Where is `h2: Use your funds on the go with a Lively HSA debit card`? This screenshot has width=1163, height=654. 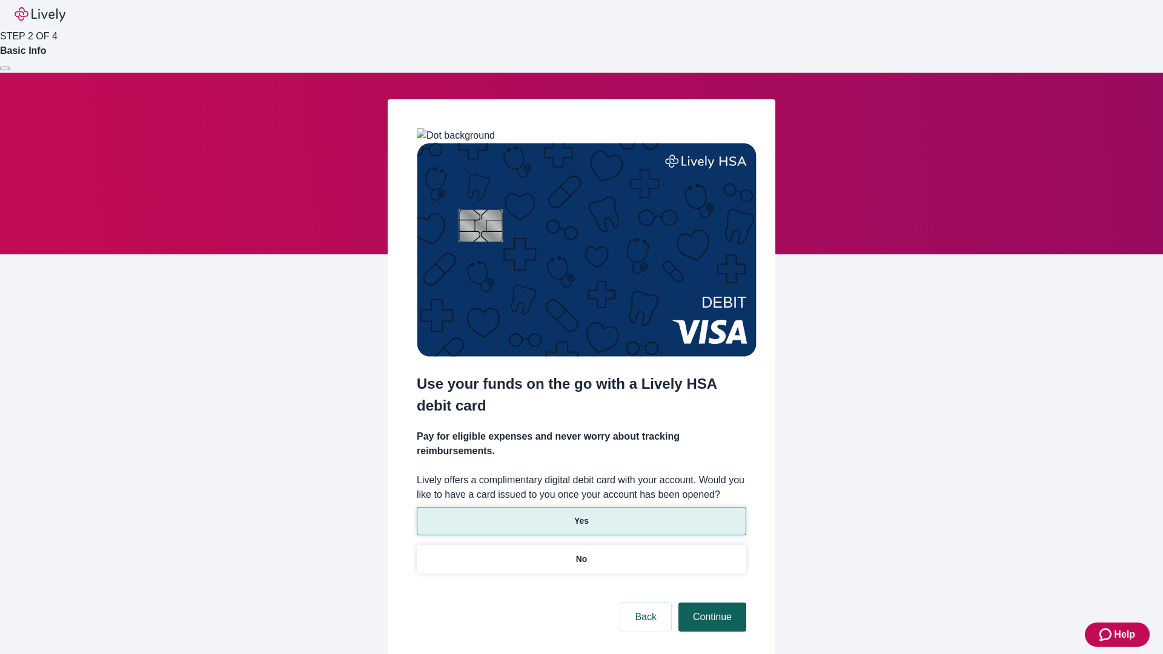 h2: Use your funds on the go with a Lively HSA debit card is located at coordinates (582, 395).